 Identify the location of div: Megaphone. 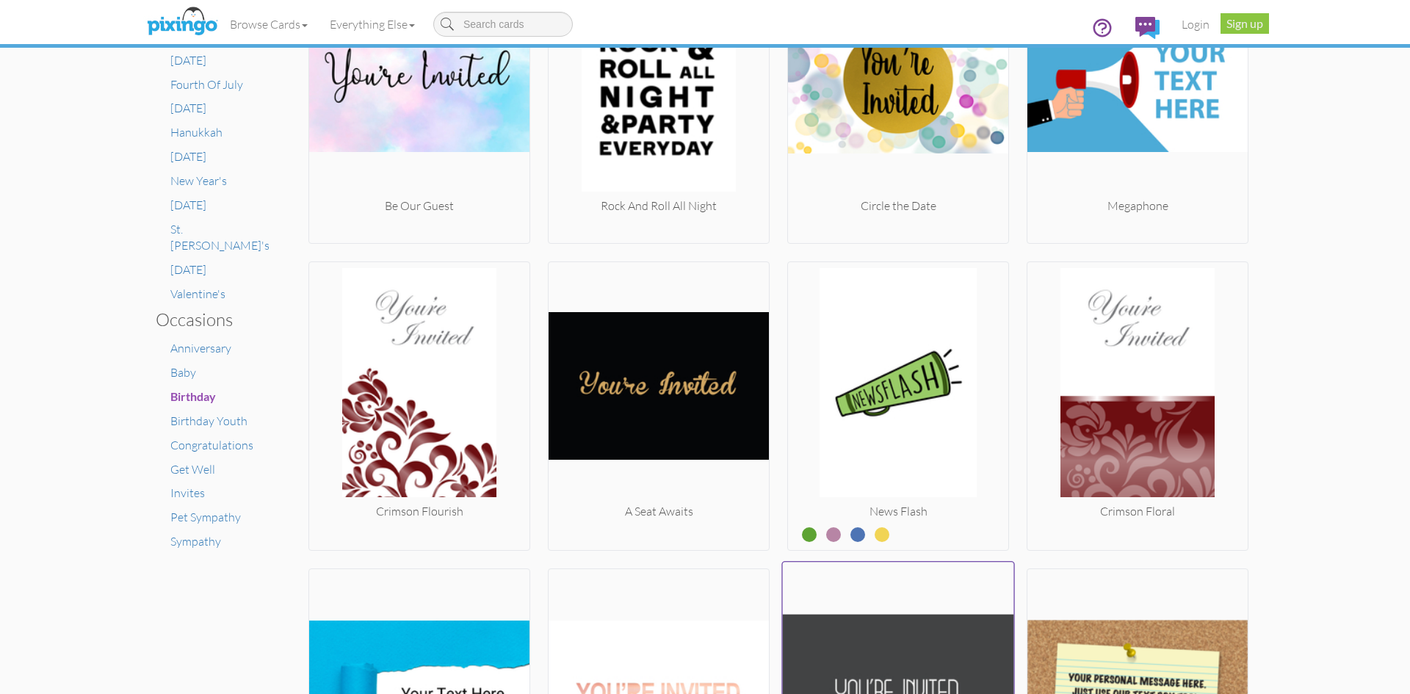
(1137, 206).